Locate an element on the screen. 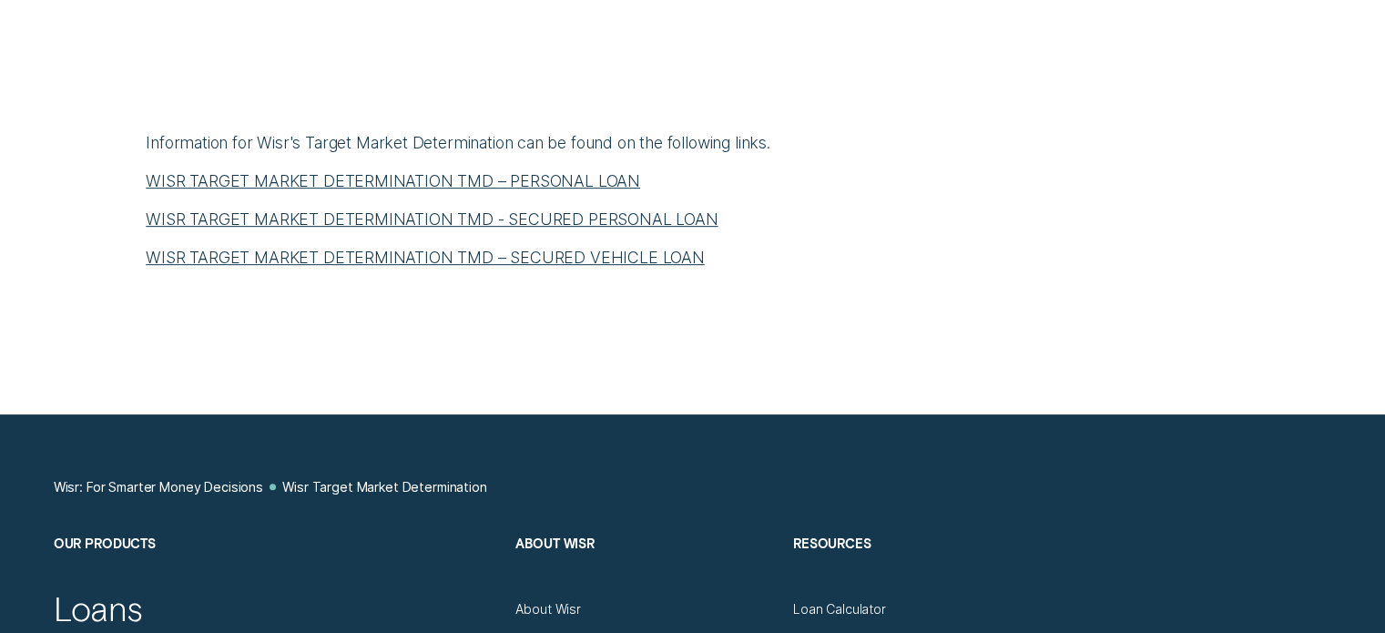  div: Loans is located at coordinates (98, 608).